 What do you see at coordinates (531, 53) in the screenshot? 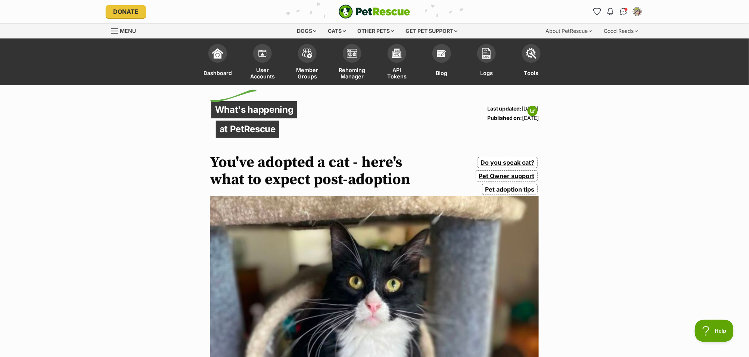
I see `img: tools-icon-677f8b7d46040df57c17cb185196fc8e01b2b03676c49af7ba82c462532e62ee.svg` at bounding box center [531, 53].